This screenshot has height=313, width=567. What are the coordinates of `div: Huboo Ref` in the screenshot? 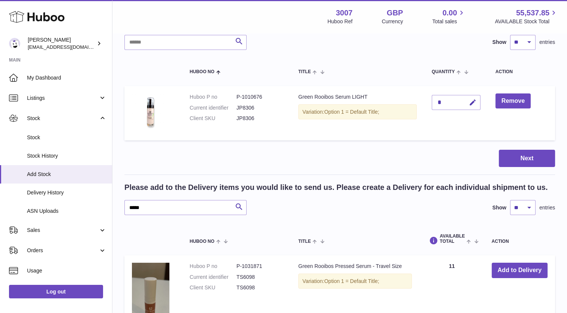 It's located at (340, 21).